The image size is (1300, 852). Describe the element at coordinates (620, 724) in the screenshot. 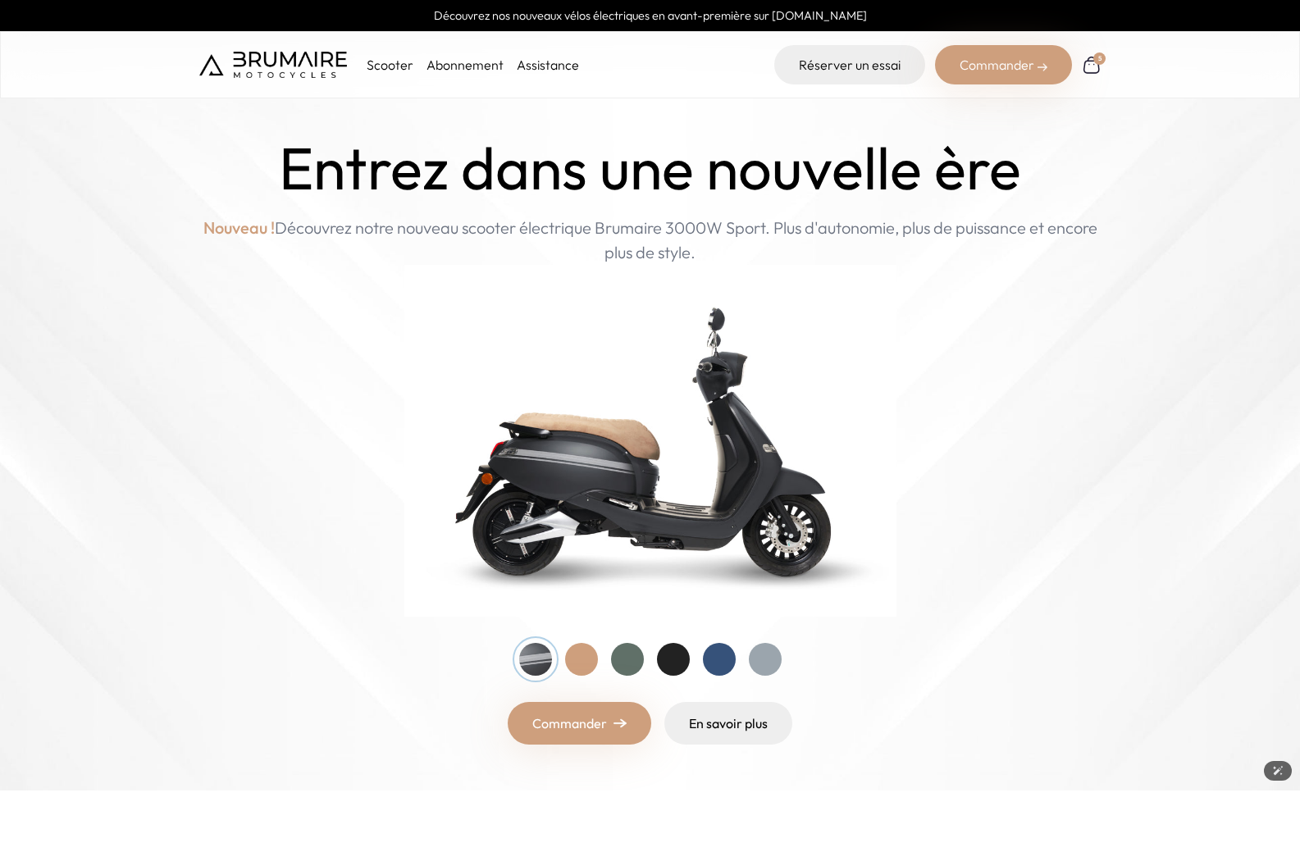

I see `img: right-arrow.png` at that location.